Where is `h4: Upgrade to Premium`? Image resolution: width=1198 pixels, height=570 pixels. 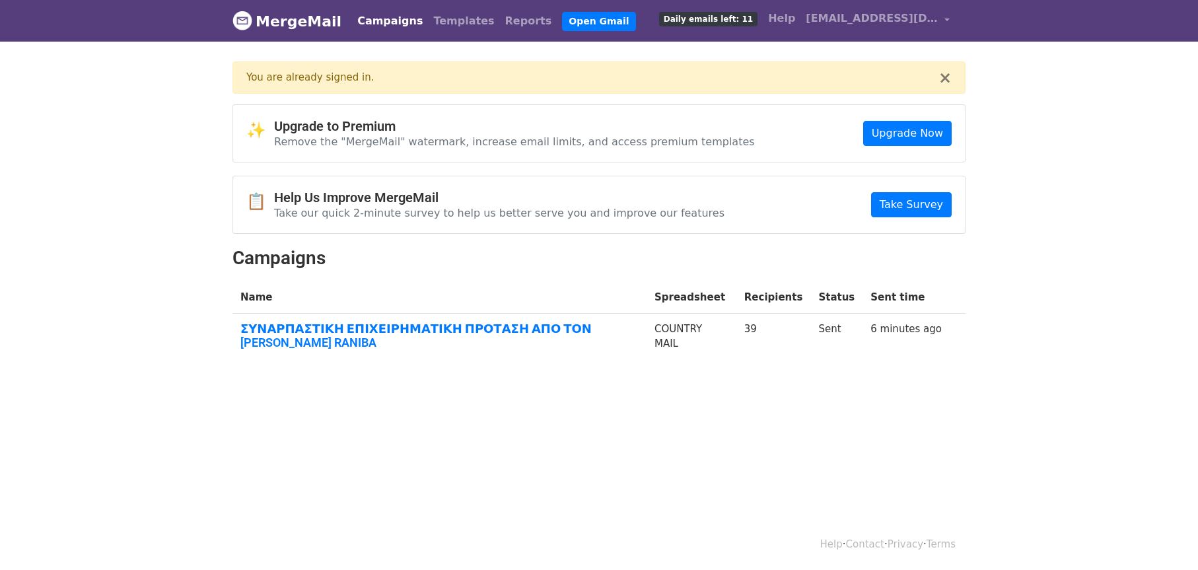
h4: Upgrade to Premium is located at coordinates (515, 126).